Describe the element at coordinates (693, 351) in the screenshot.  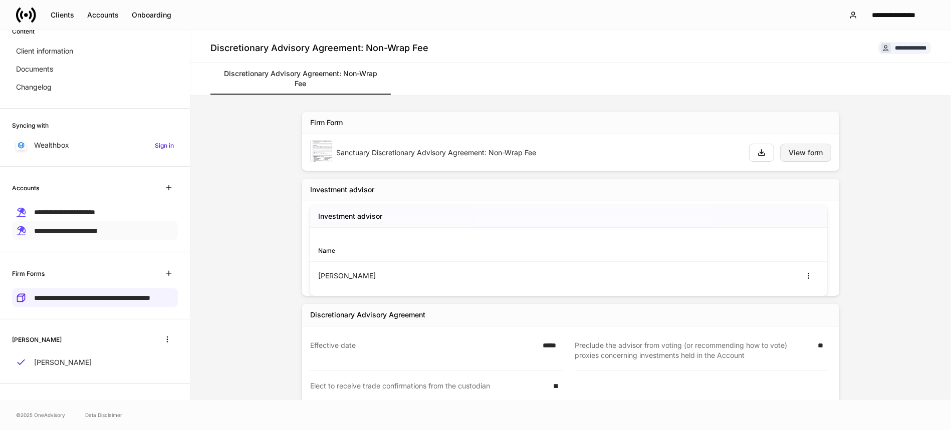
I see `div: Preclude the advisor from voting (or recommending how to vote) proxies concerning investments hel...` at that location.